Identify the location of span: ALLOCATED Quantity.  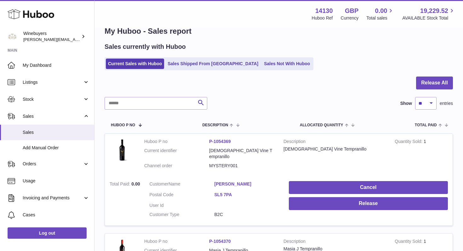
(322, 125).